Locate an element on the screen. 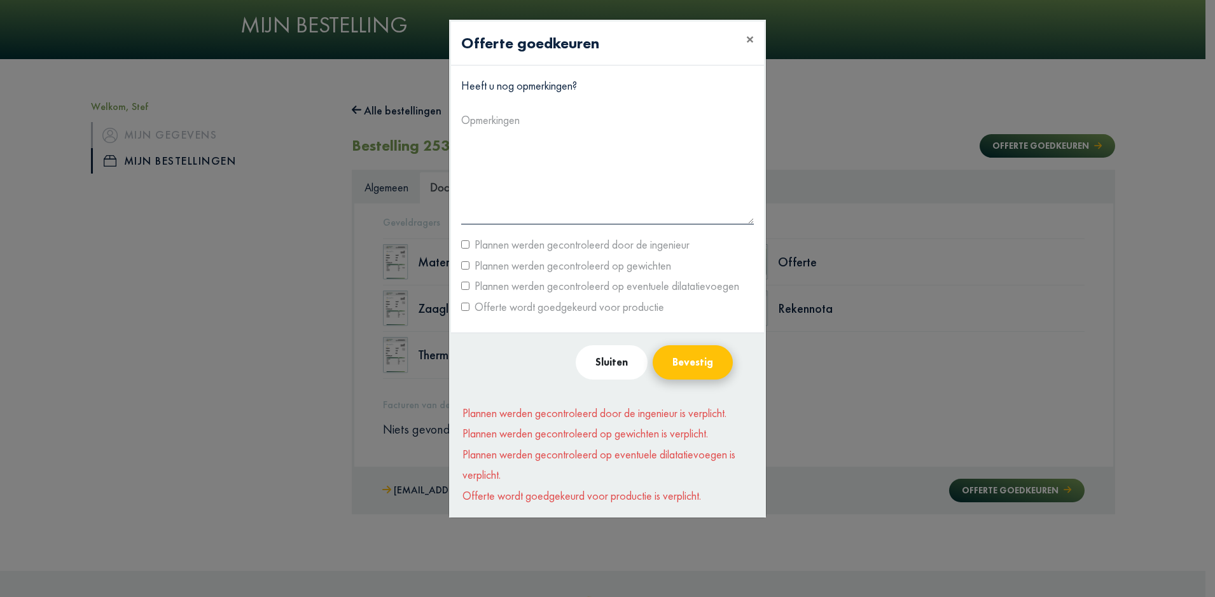  p: Heeft u nog opmerkingen? is located at coordinates (607, 86).